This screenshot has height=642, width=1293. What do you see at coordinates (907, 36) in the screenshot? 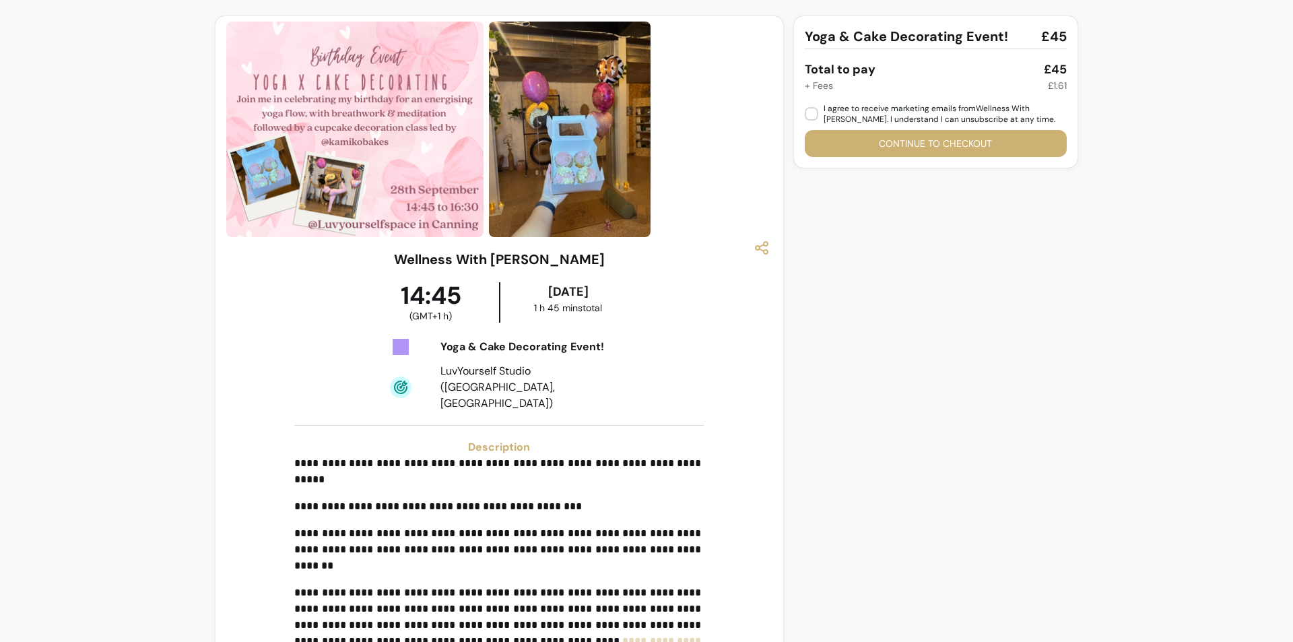
I see `span: Yoga & Cake Decorating Event!` at bounding box center [907, 36].